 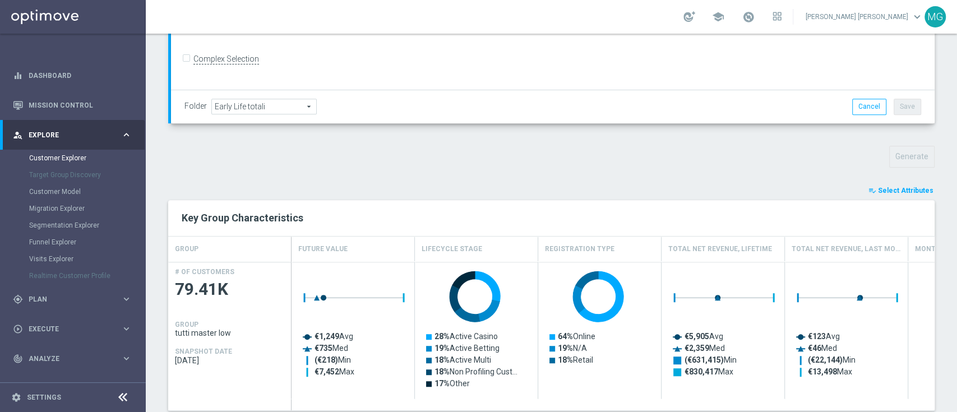 What do you see at coordinates (72, 105) in the screenshot?
I see `button: Mission Control` at bounding box center [72, 105].